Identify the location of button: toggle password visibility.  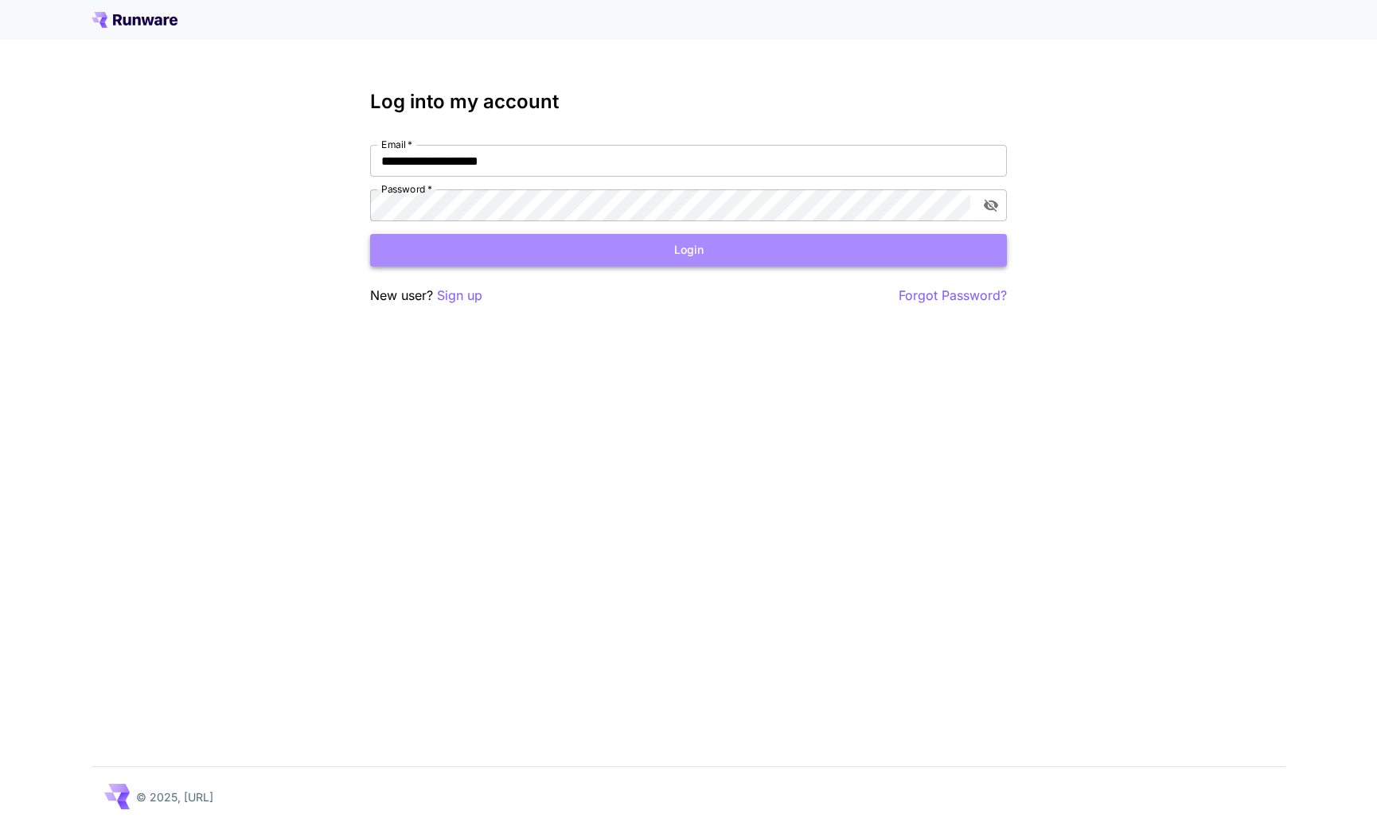
(991, 205).